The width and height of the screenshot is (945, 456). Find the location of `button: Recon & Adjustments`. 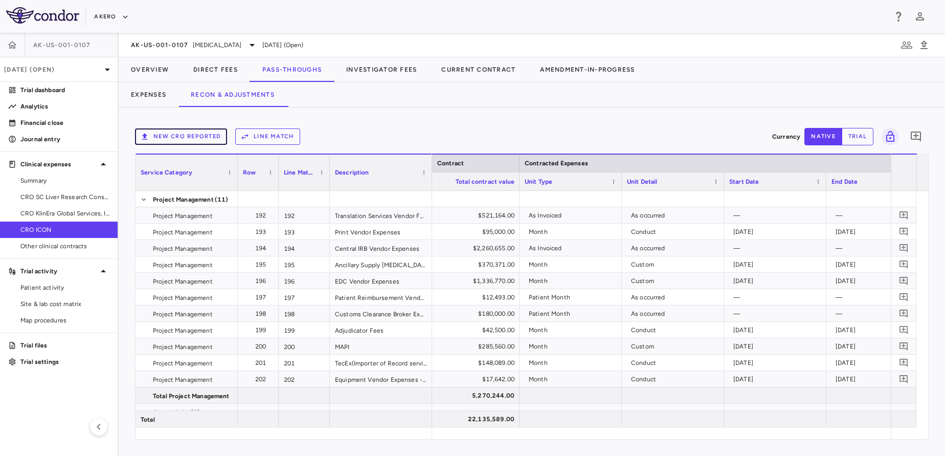

button: Recon & Adjustments is located at coordinates (233, 95).